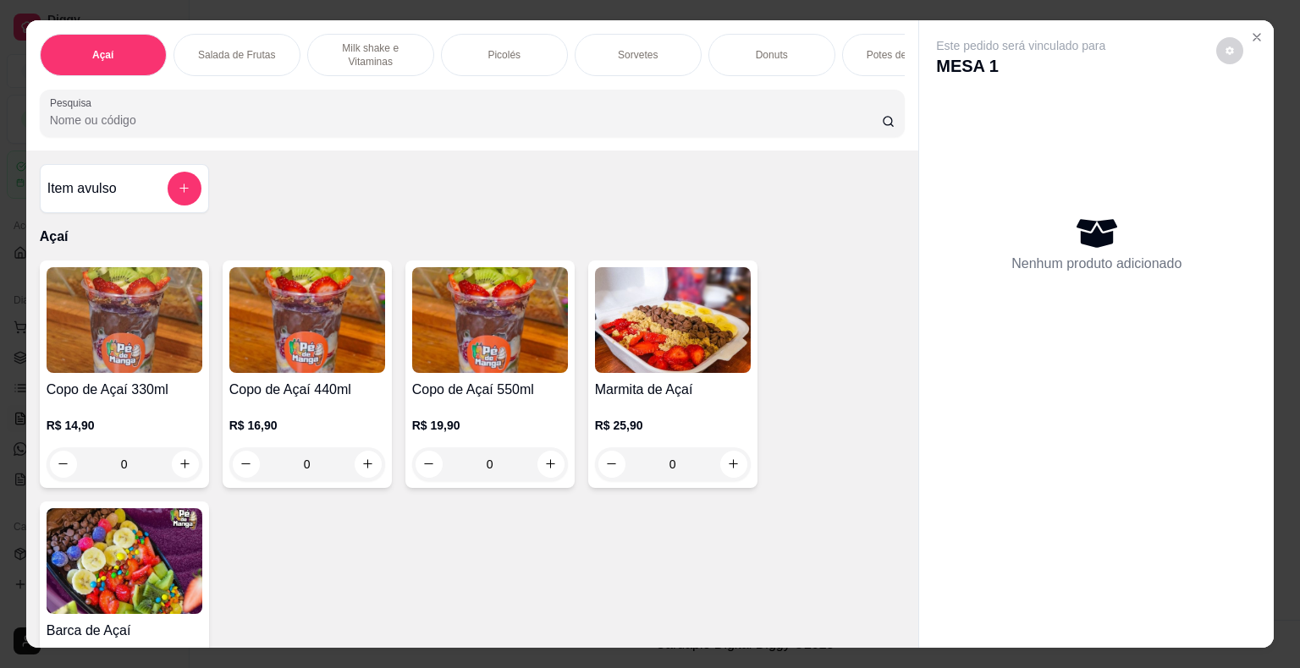  I want to click on h4: Marmita de Açaí, so click(673, 390).